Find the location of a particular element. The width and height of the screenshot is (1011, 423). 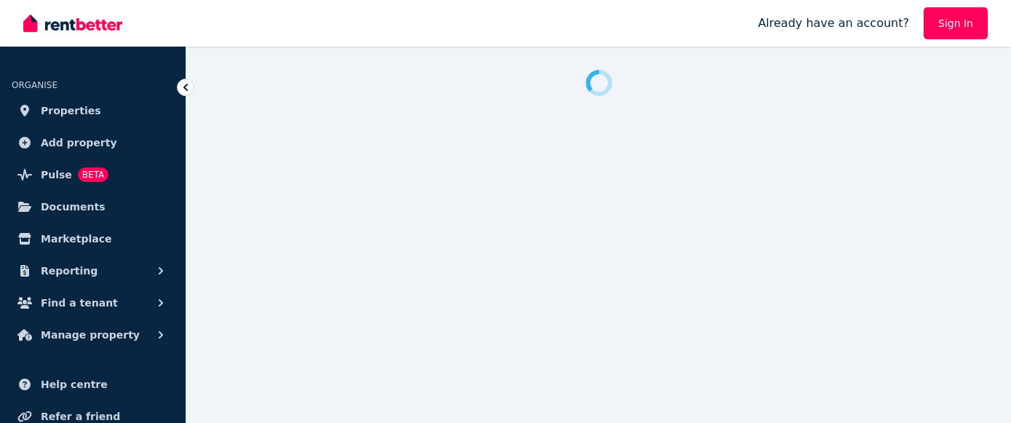

span: Already have an account? is located at coordinates (833, 23).